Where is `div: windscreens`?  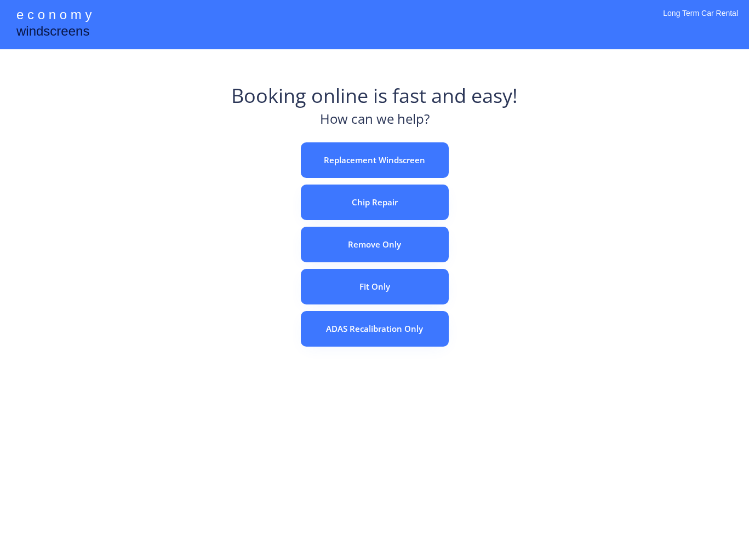 div: windscreens is located at coordinates (53, 32).